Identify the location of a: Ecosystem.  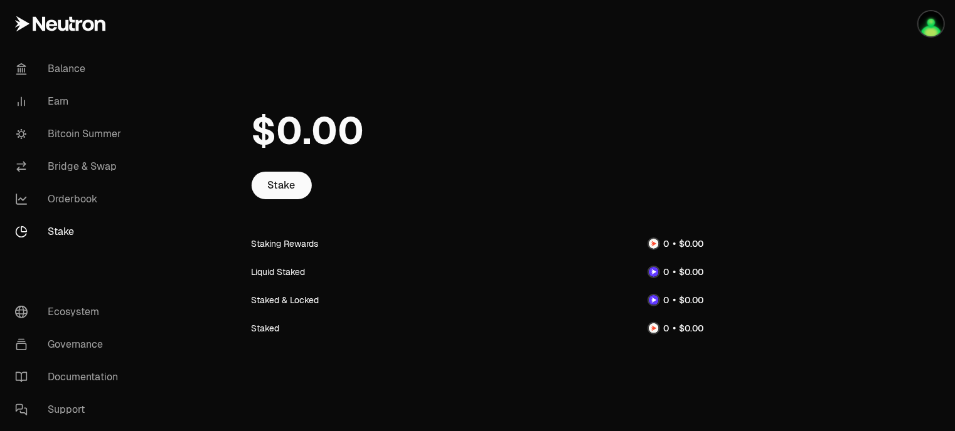
(70, 312).